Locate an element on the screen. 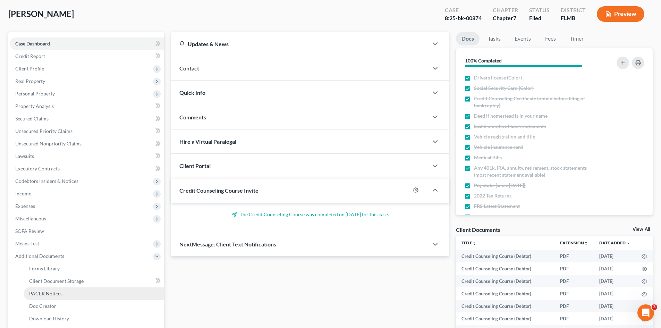 This screenshot has height=328, width=661. a: Executory Contracts is located at coordinates (87, 169).